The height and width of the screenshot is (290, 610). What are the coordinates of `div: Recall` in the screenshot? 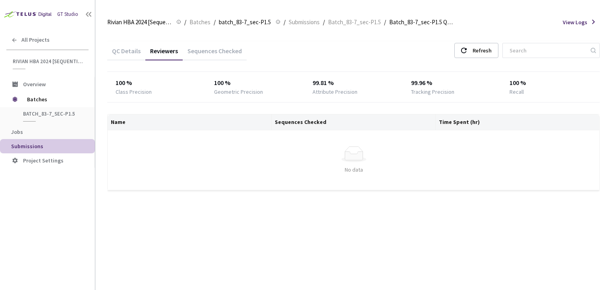 It's located at (516, 92).